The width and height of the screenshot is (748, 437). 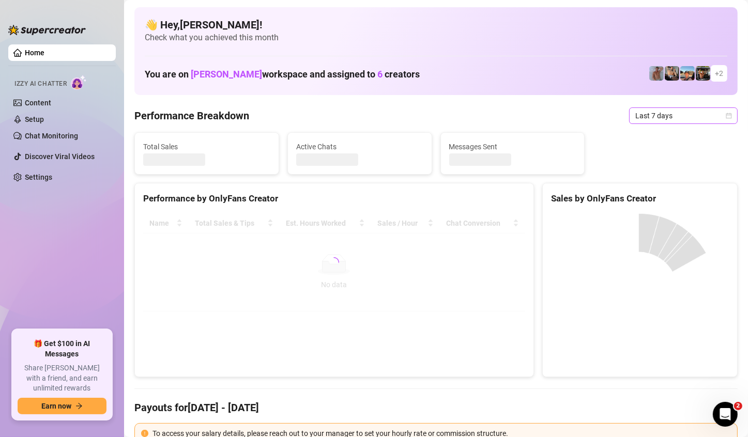 I want to click on a: Discover Viral Videos, so click(x=59, y=157).